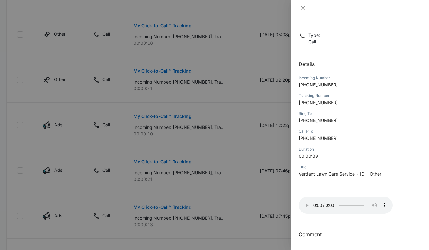  Describe the element at coordinates (360, 235) in the screenshot. I see `h3: Comment` at that location.